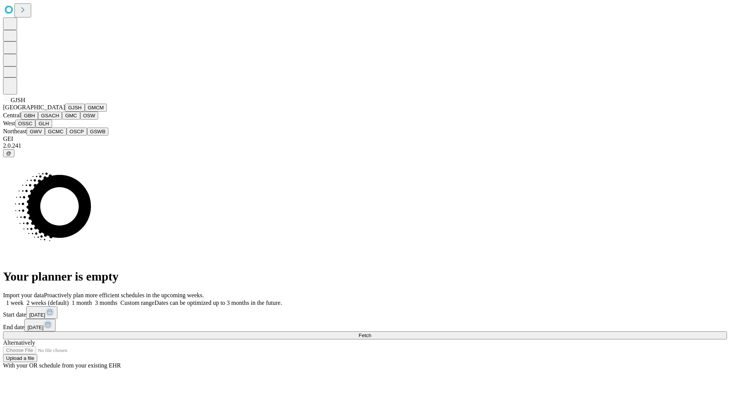  I want to click on button: GSWB, so click(98, 132).